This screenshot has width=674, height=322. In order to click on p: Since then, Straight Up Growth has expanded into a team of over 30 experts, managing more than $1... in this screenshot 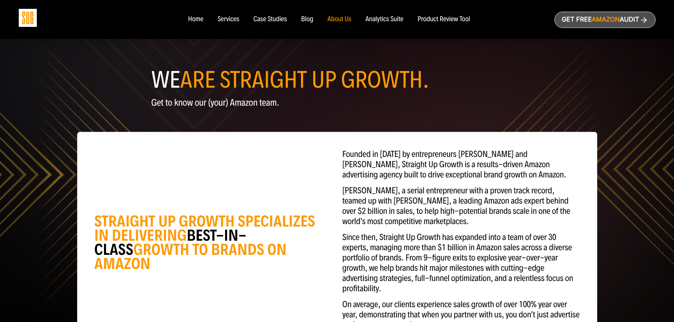, I will do `click(461, 263)`.